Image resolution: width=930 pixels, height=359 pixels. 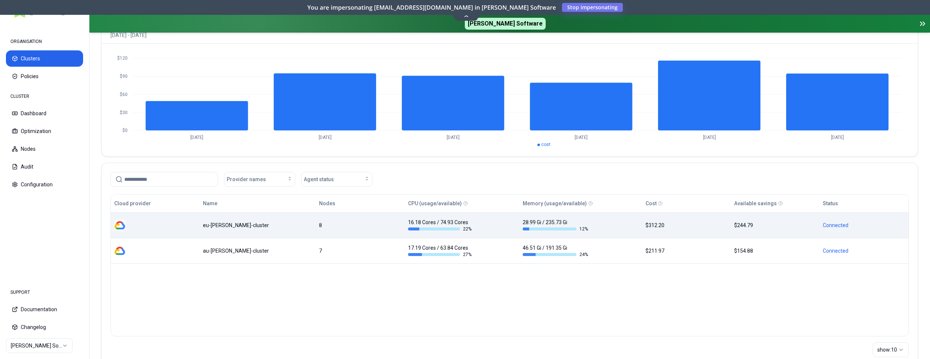 I want to click on span: cost, so click(x=545, y=145).